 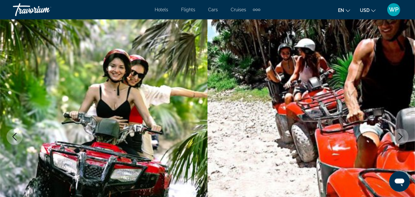 What do you see at coordinates (45, 10) in the screenshot?
I see `a: Travorium` at bounding box center [45, 10].